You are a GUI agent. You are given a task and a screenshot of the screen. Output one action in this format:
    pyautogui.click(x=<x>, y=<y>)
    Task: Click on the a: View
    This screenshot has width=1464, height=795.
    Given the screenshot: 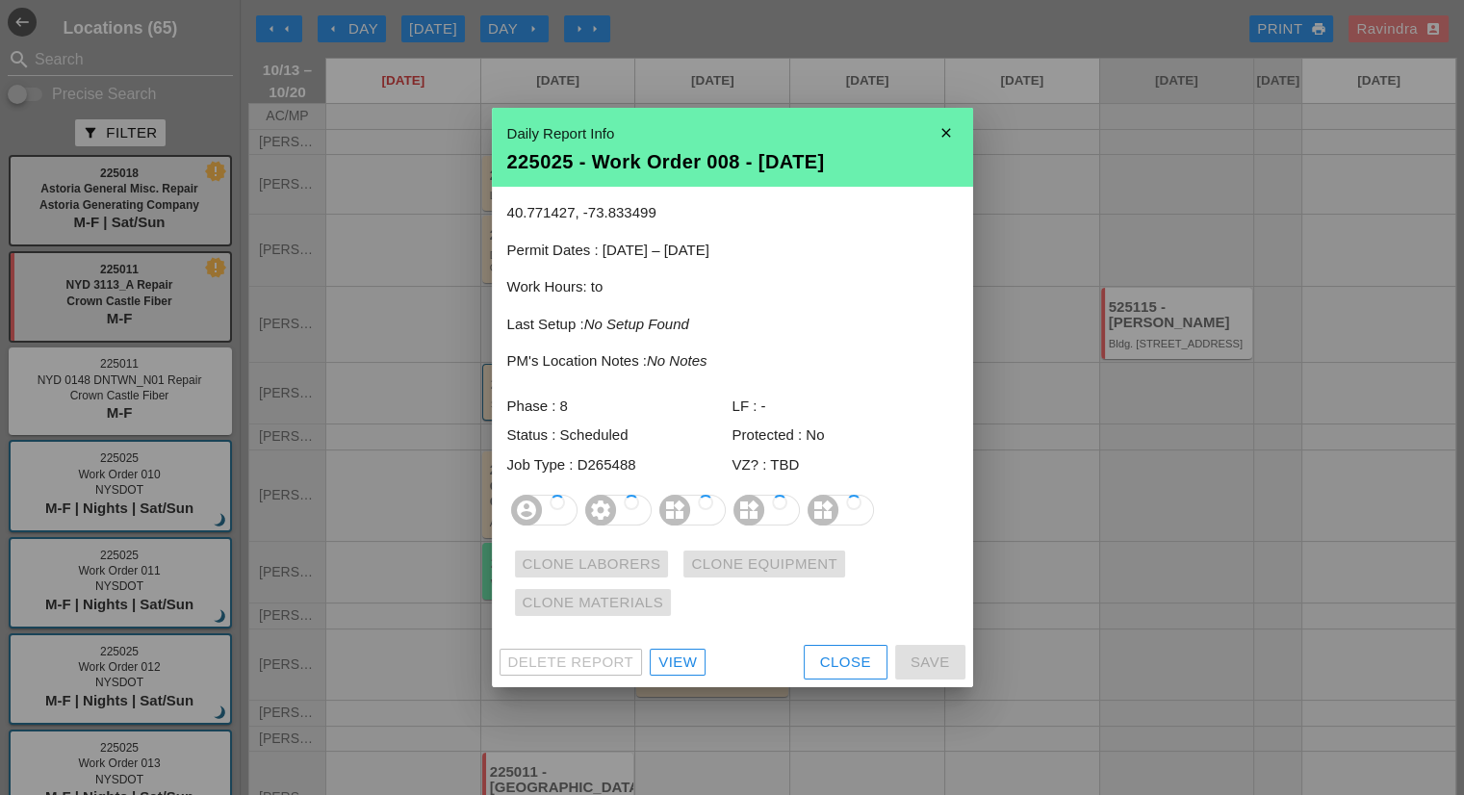 What is the action you would take?
    pyautogui.click(x=678, y=662)
    